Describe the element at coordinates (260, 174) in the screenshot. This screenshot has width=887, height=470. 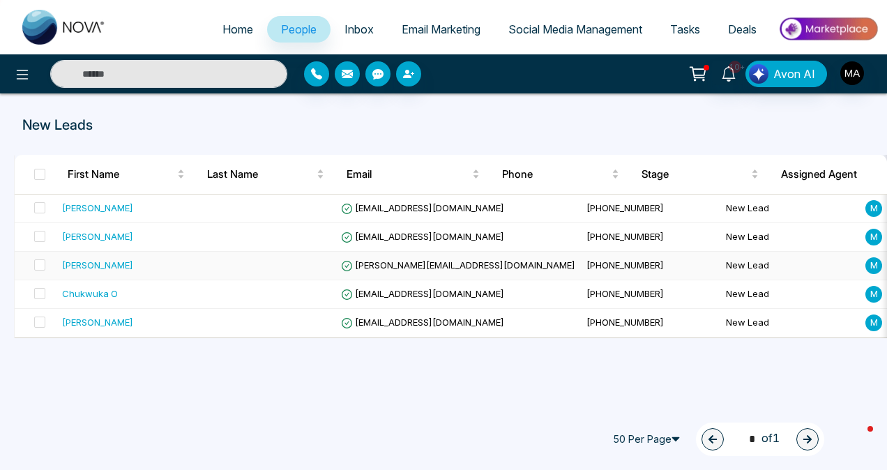
I see `span: Last Name` at that location.